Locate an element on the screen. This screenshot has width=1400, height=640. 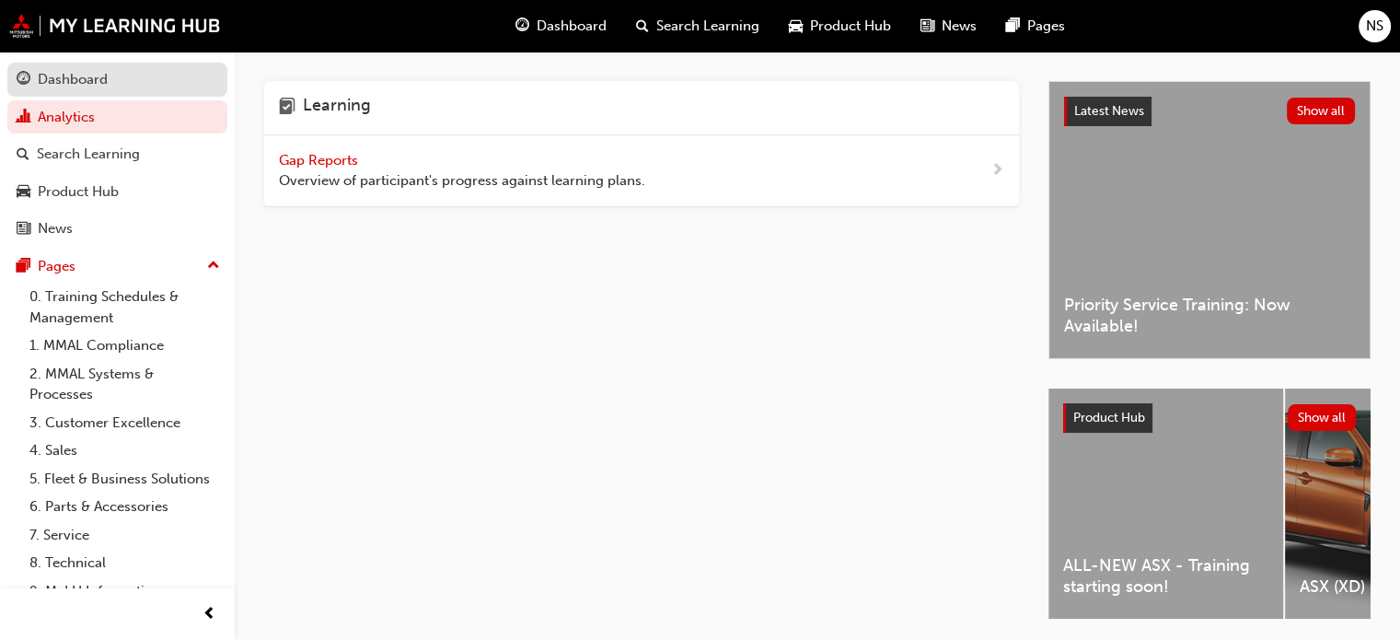
a: Latest NewsShow all is located at coordinates (1209, 111).